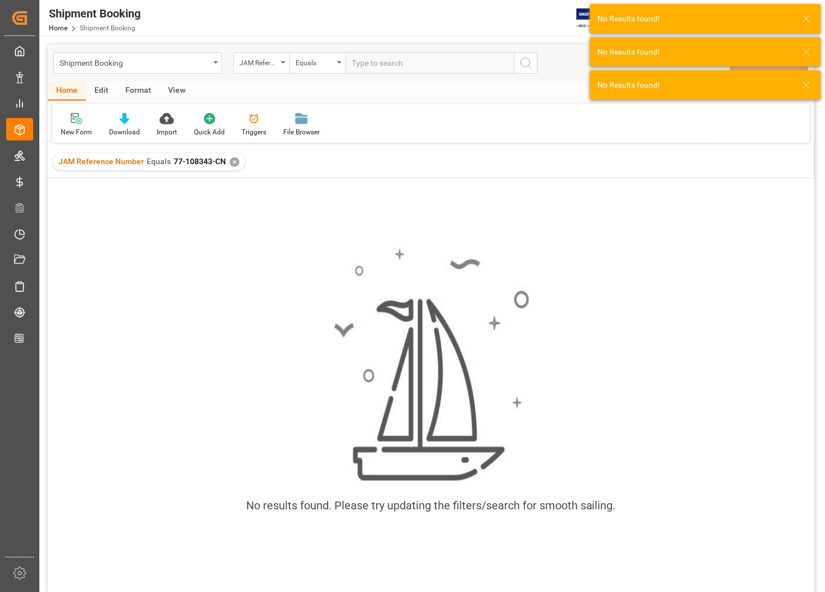 The width and height of the screenshot is (825, 592). I want to click on img: smooth_sailing.jpeg, so click(431, 365).